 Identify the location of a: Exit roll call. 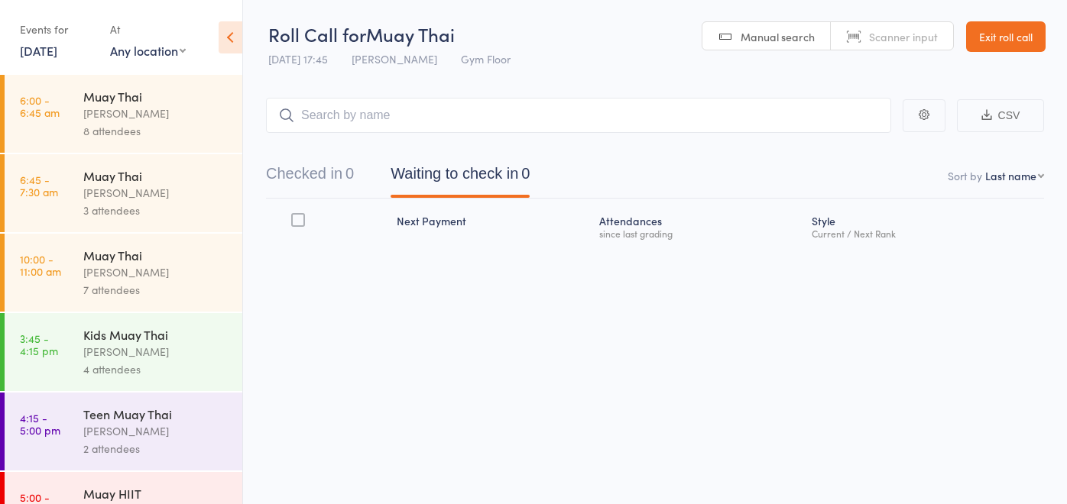
(1006, 37).